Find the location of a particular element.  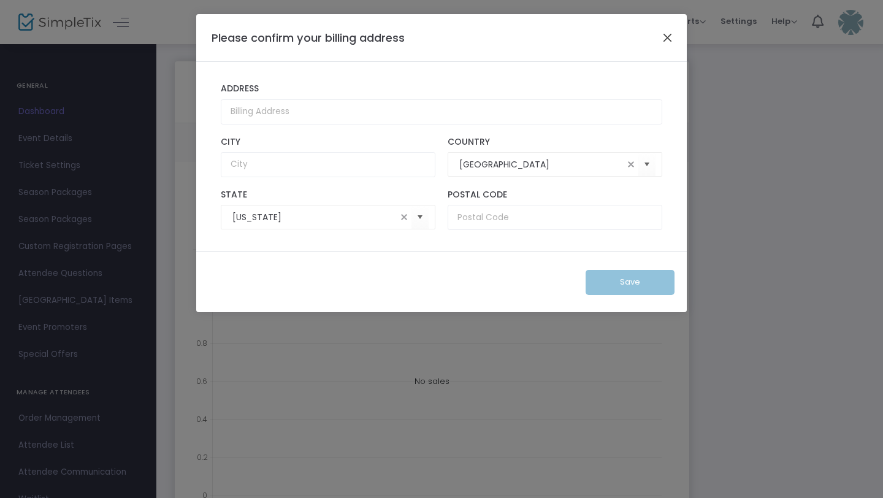

label: Postal Code is located at coordinates (555, 195).